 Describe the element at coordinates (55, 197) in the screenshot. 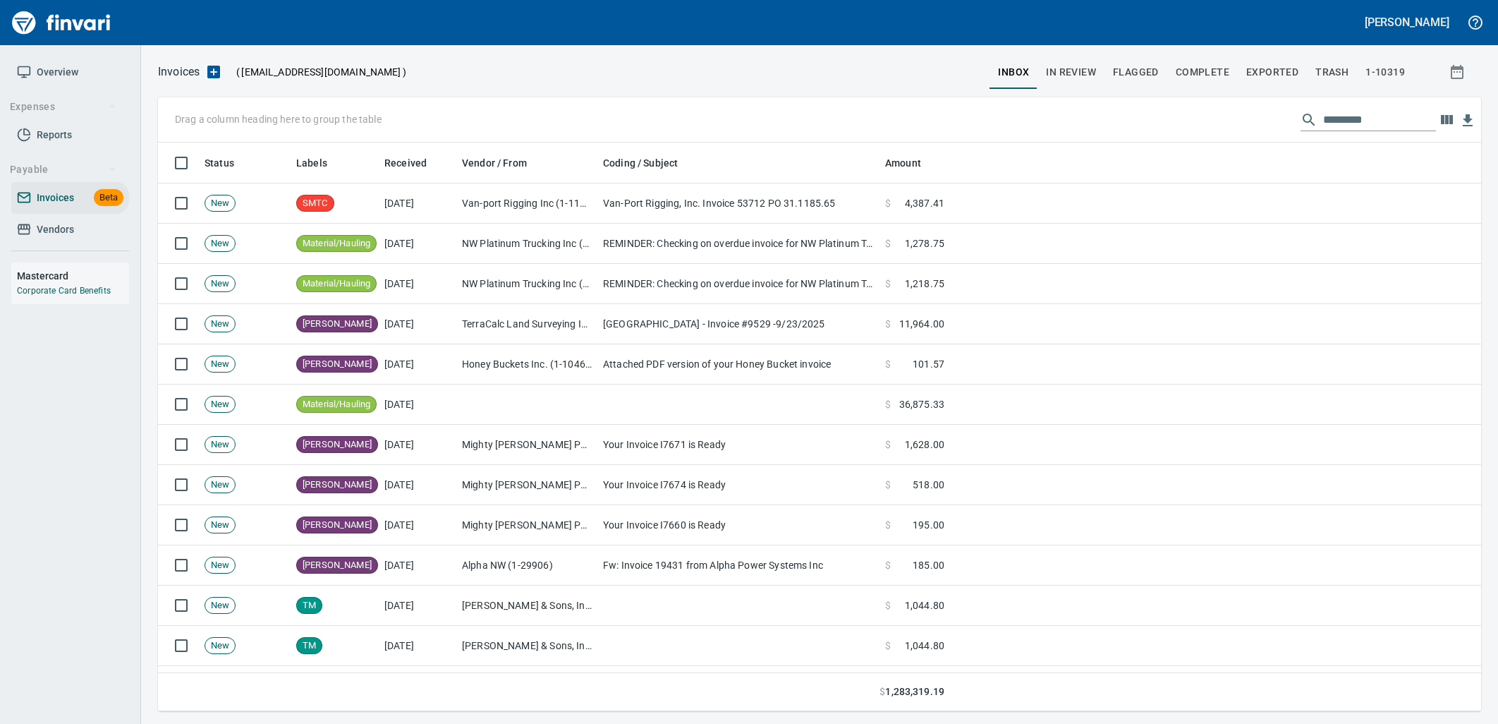

I see `span: Invoices` at that location.